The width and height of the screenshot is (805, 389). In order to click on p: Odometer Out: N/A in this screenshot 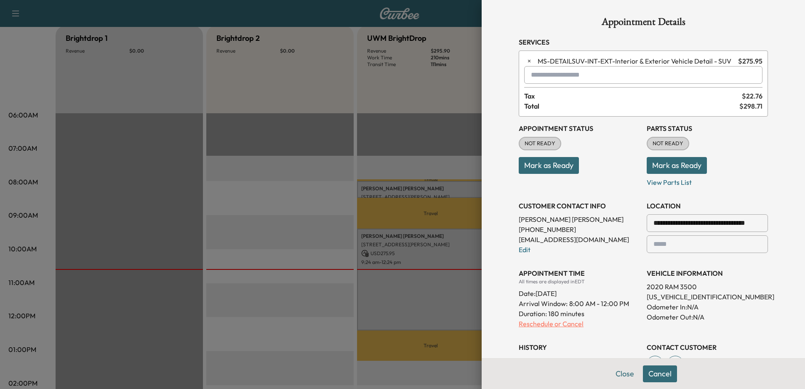, I will do `click(708, 317)`.